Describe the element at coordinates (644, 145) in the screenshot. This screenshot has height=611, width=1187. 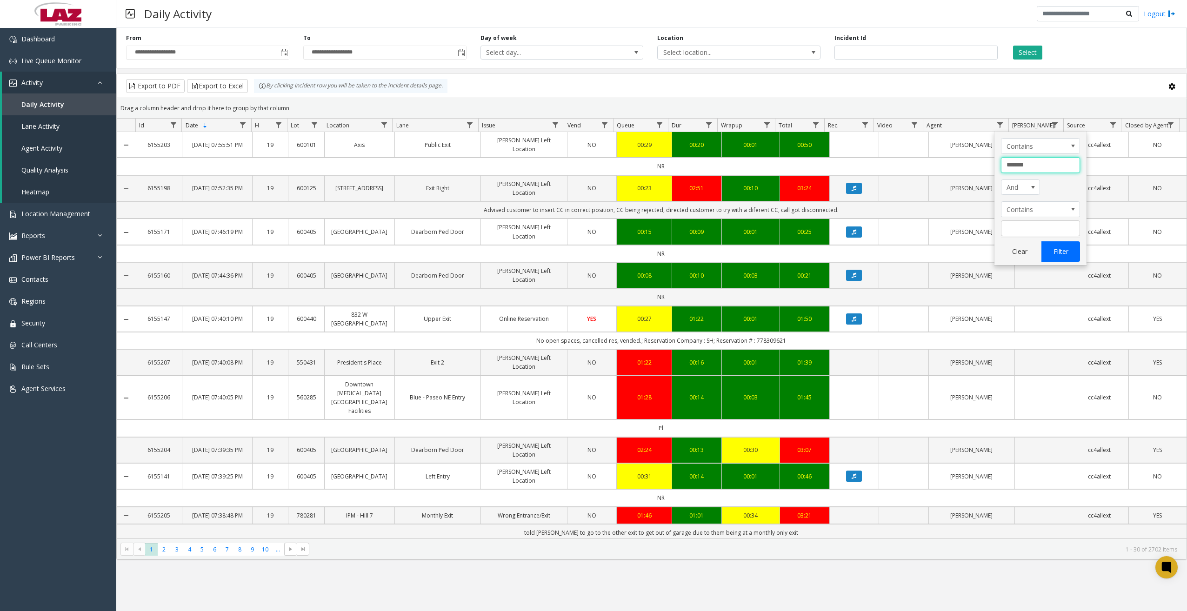
I see `div: 00:29` at that location.